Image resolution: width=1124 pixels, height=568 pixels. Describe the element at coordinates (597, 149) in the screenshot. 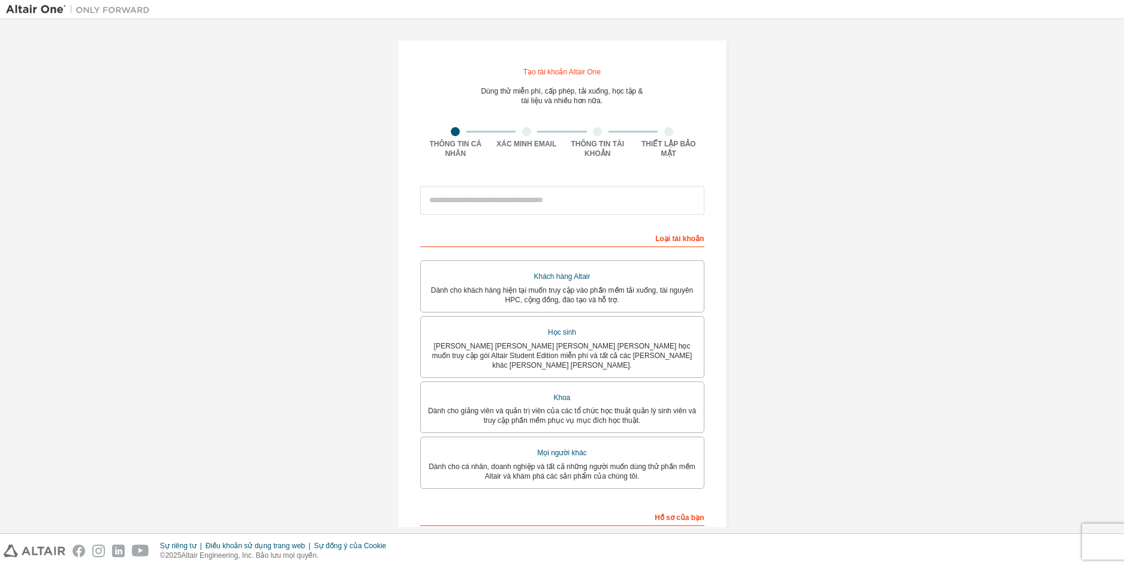

I see `font: Thông tin tài khoản` at that location.